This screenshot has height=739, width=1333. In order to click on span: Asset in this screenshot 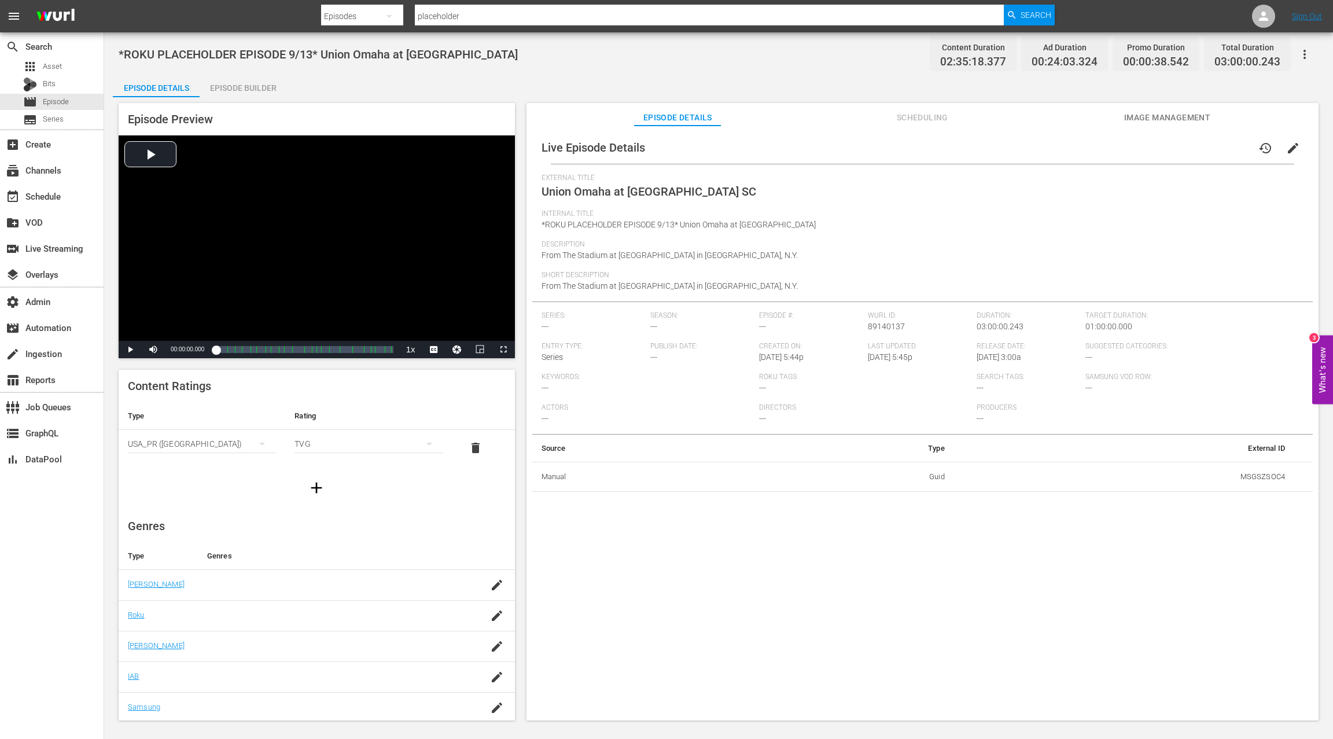, I will do `click(30, 67)`.